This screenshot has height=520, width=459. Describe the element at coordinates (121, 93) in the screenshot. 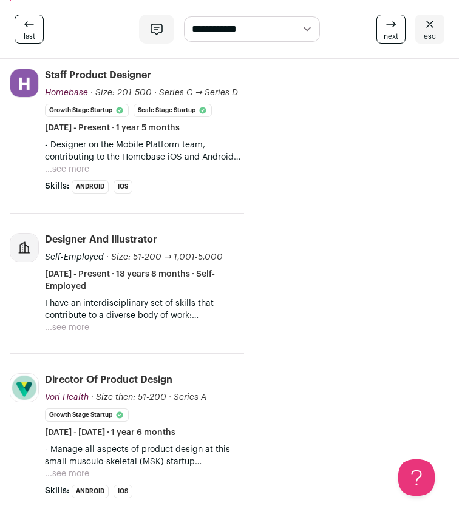

I see `span: · Size: 201-500` at that location.